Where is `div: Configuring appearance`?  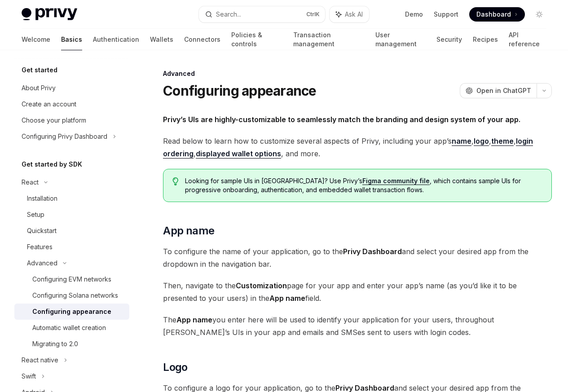
div: Configuring appearance is located at coordinates (72, 311).